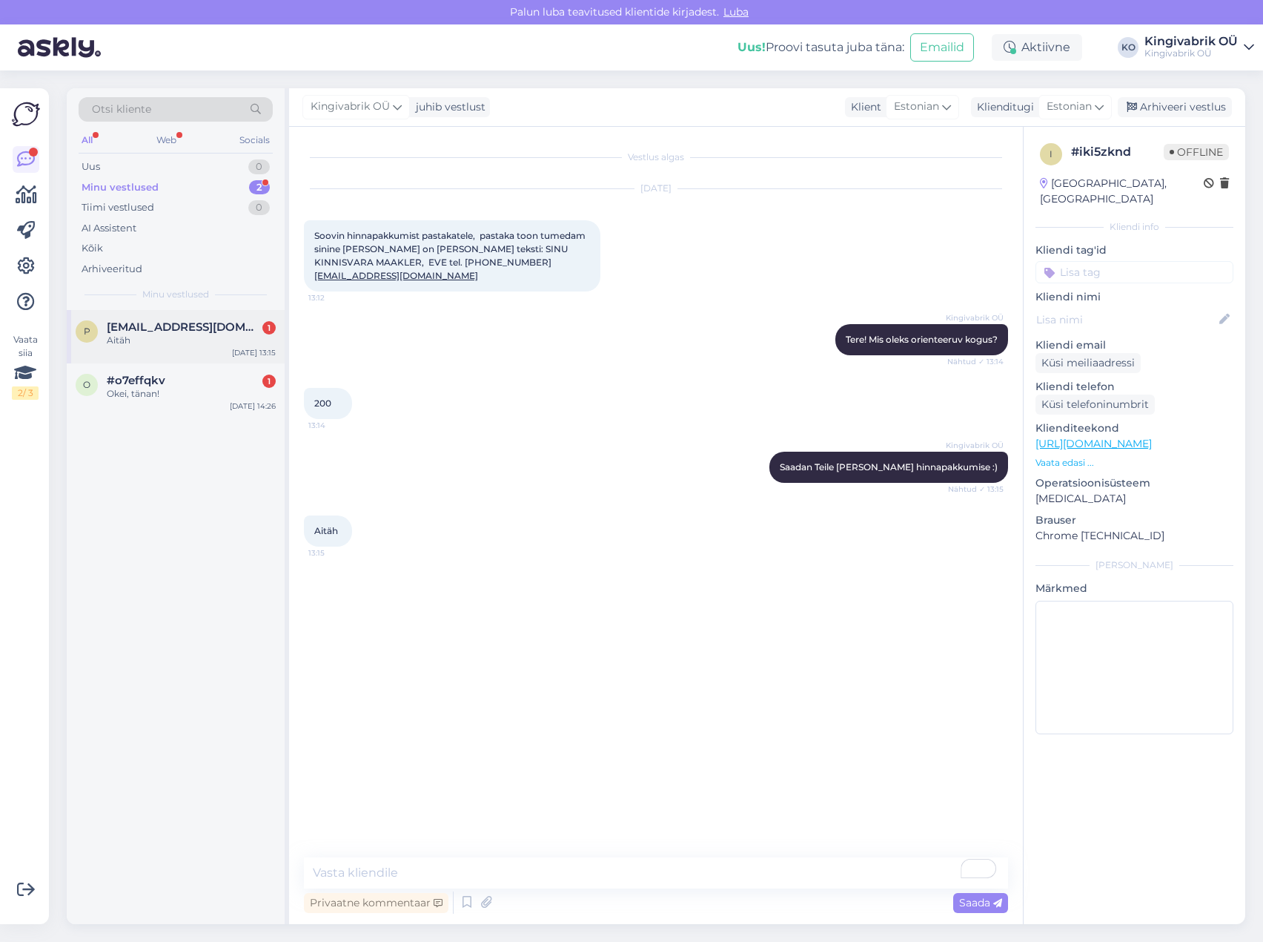 The height and width of the screenshot is (942, 1263). Describe the element at coordinates (1051, 153) in the screenshot. I see `span: i` at that location.